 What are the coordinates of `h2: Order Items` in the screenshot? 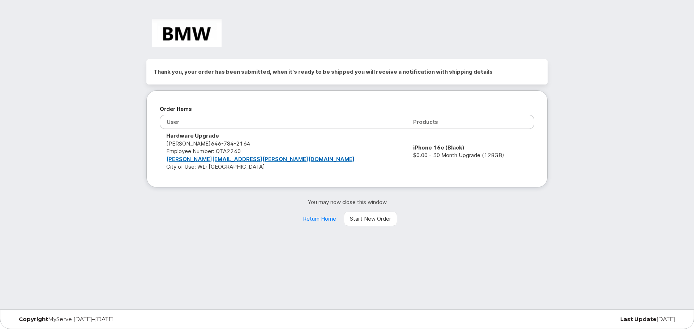 It's located at (347, 109).